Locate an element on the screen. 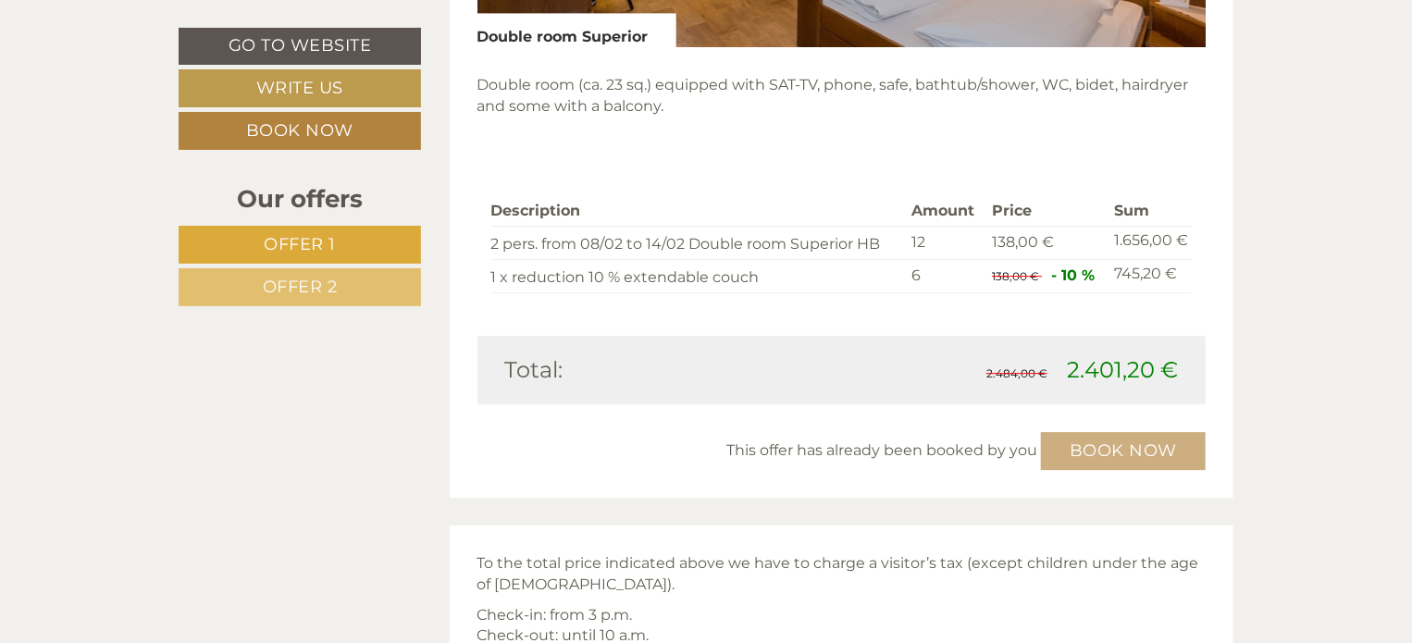 Image resolution: width=1412 pixels, height=643 pixels. span: 2.484,00 € is located at coordinates (1017, 373).